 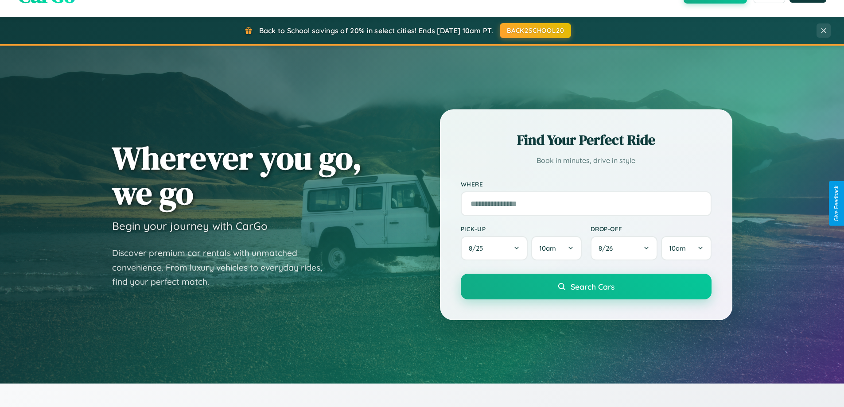 What do you see at coordinates (586, 160) in the screenshot?
I see `p: Book in minutes, drive in style` at bounding box center [586, 160].